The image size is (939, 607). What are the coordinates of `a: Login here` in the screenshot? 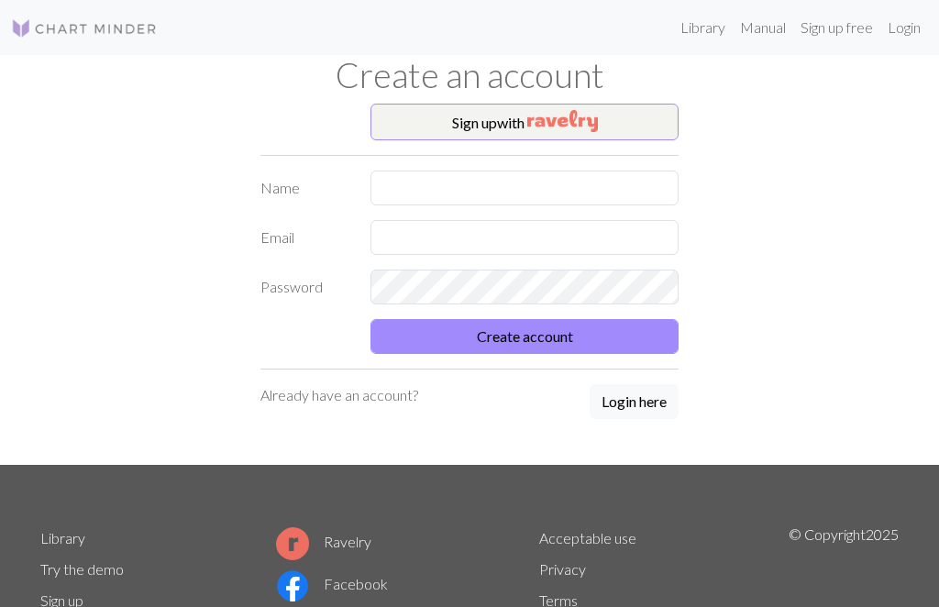 It's located at (633, 402).